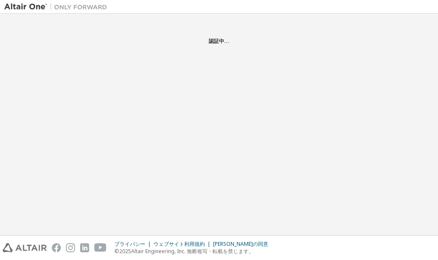 This screenshot has height=260, width=438. What do you see at coordinates (192, 251) in the screenshot?
I see `font: Altair Engineering, Inc. 無断複写・転載を禁じます。` at bounding box center [192, 251].